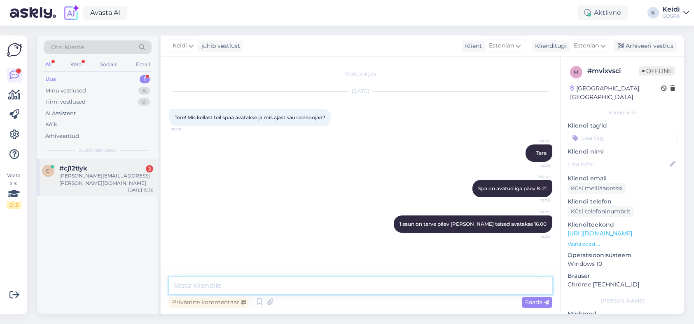 The height and width of the screenshot is (324, 694). I want to click on div: Socials, so click(108, 64).